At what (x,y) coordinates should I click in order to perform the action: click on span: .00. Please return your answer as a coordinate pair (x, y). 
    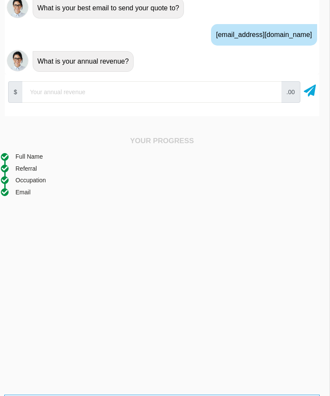
    Looking at the image, I should click on (291, 92).